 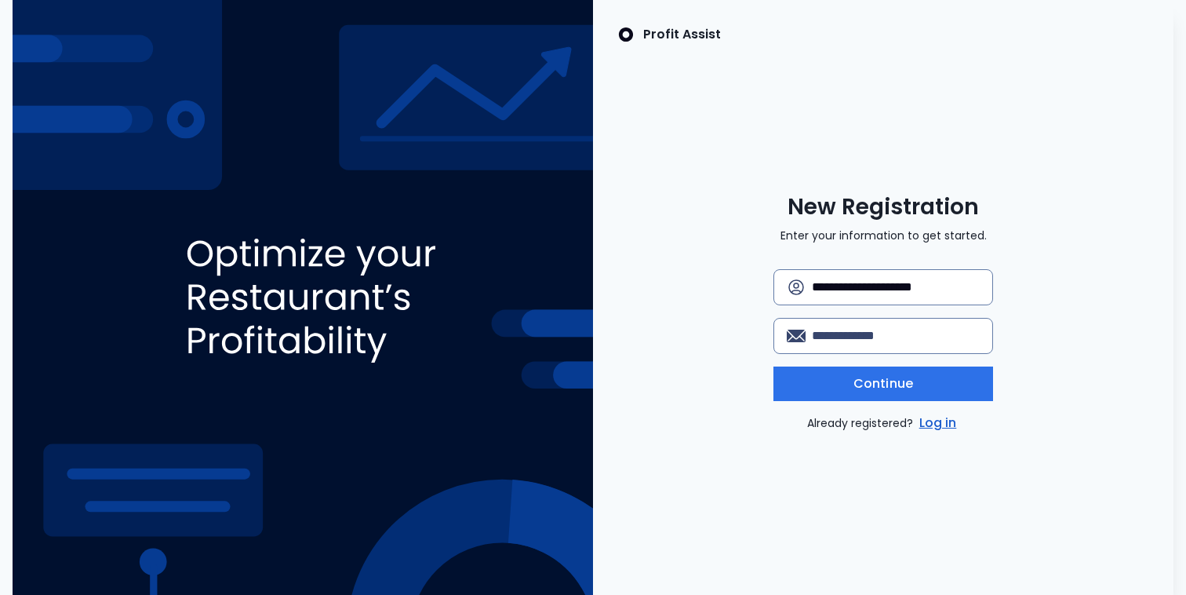 I want to click on a: Log in, so click(x=938, y=423).